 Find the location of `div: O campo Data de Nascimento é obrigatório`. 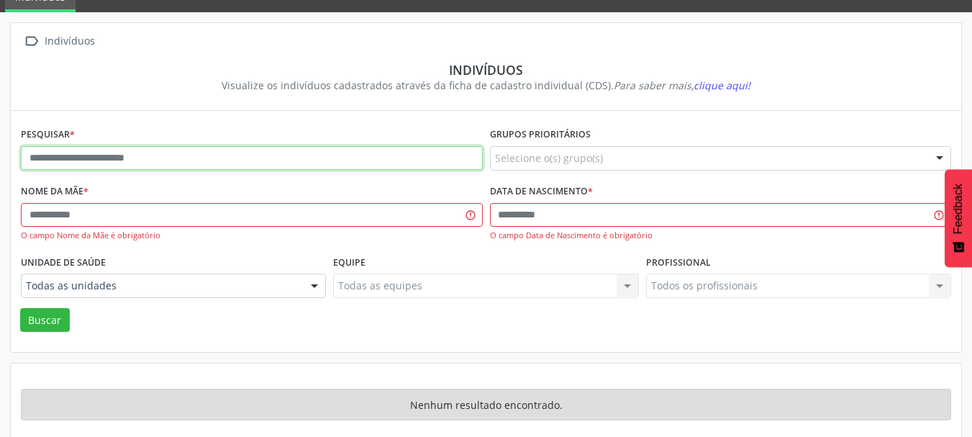

div: O campo Data de Nascimento é obrigatório is located at coordinates (721, 235).